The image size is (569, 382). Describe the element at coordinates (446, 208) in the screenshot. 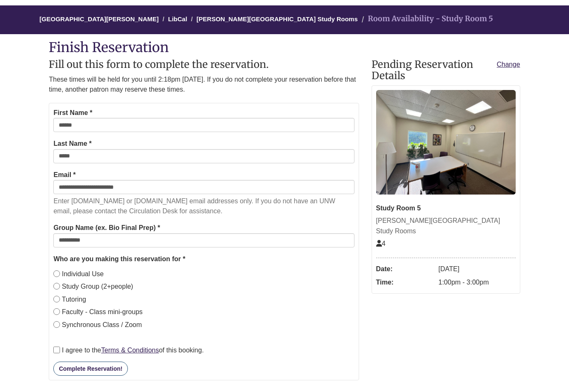

I see `div: Study Room 5` at that location.